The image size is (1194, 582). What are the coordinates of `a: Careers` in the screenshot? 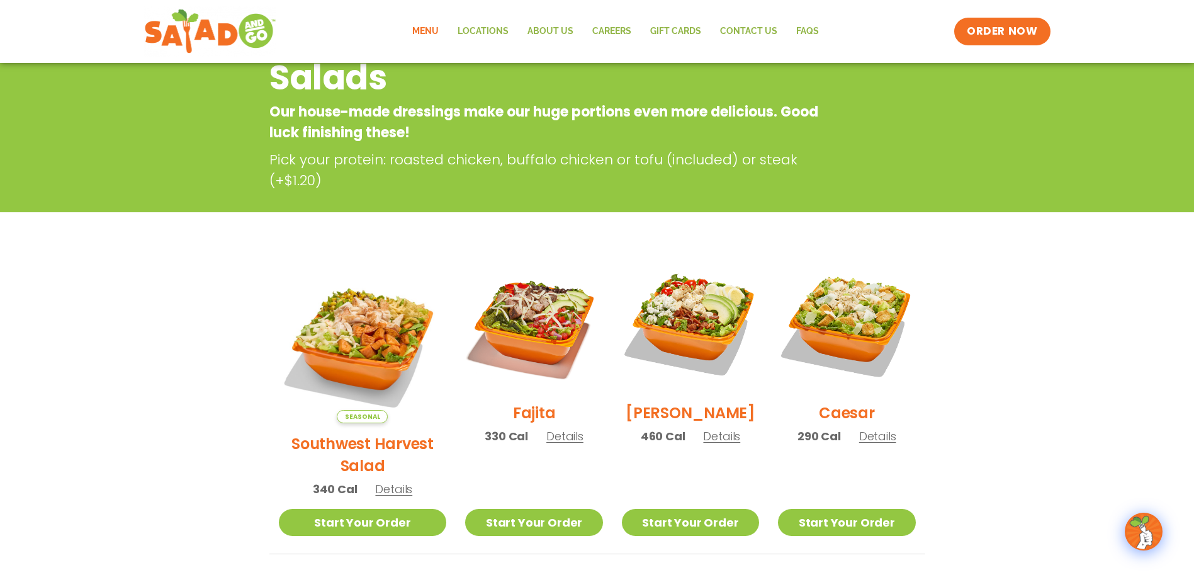 It's located at (612, 31).